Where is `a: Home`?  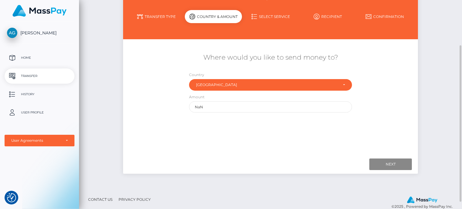 a: Home is located at coordinates (39, 58).